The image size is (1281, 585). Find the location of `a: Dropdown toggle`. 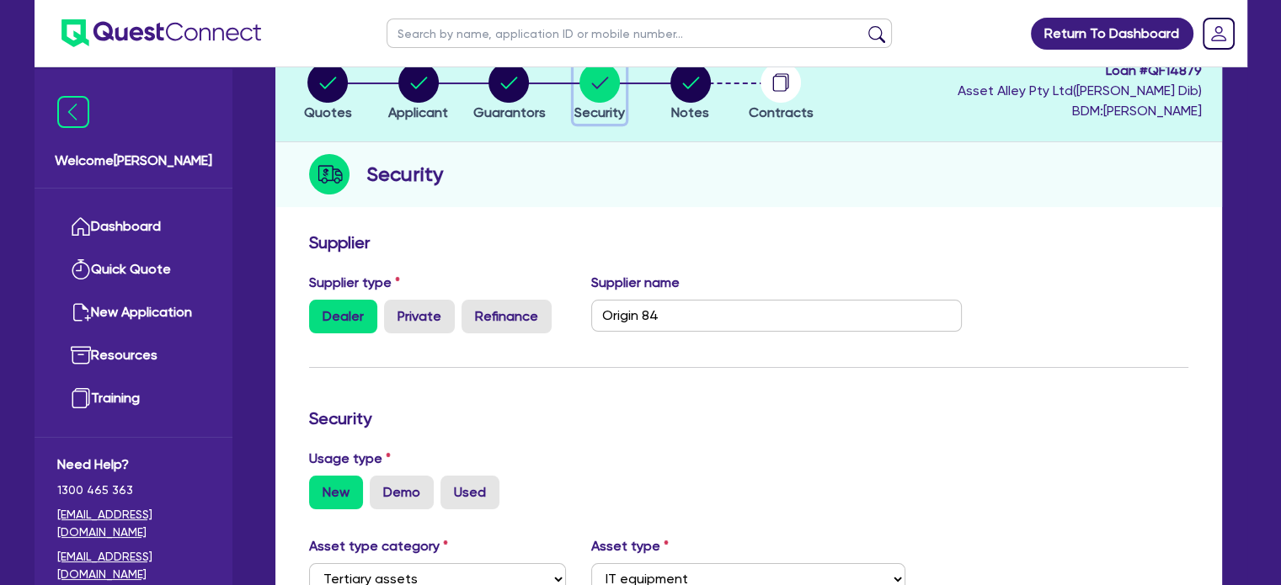

a: Dropdown toggle is located at coordinates (1219, 34).